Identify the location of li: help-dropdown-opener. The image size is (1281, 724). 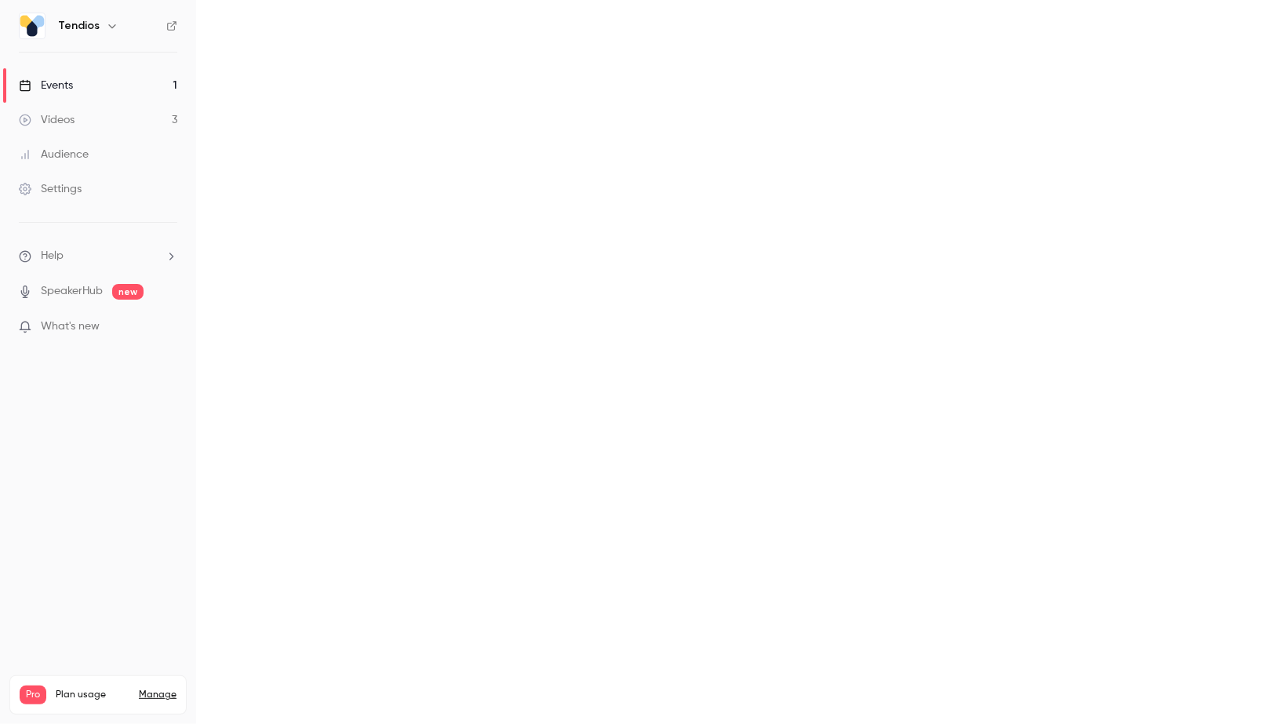
(98, 256).